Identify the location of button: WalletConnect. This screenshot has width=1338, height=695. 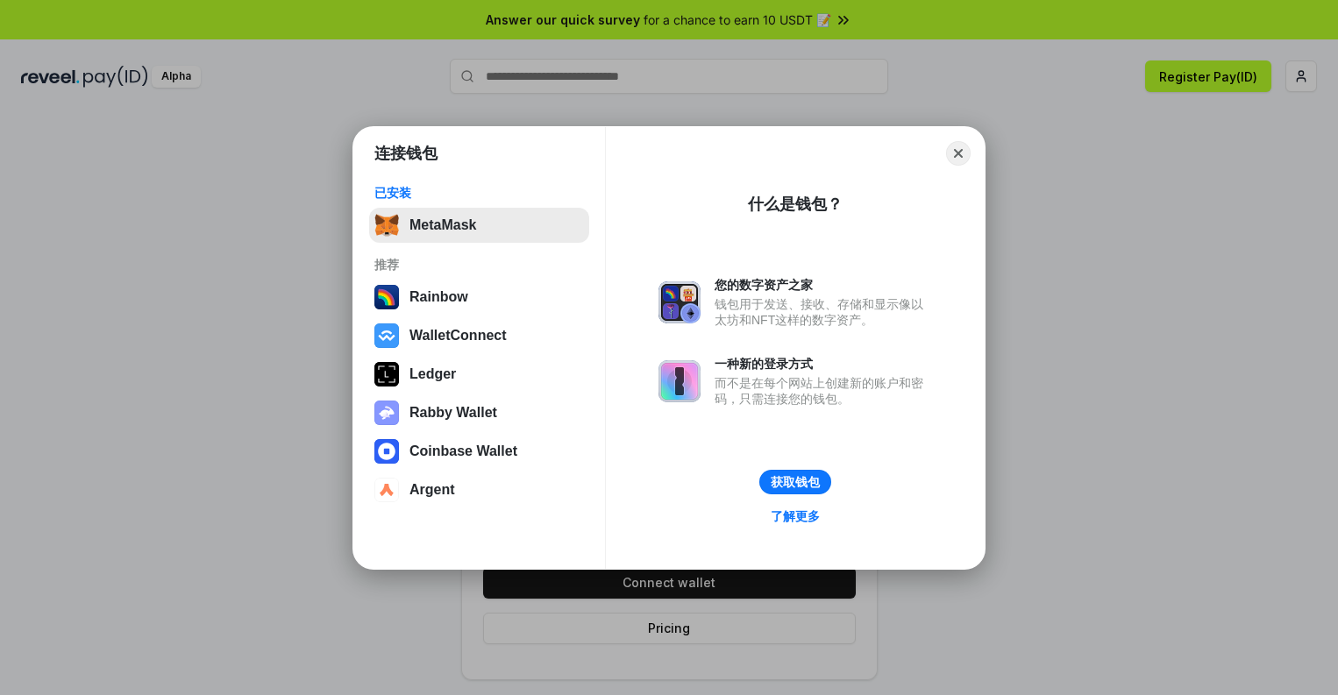
(479, 336).